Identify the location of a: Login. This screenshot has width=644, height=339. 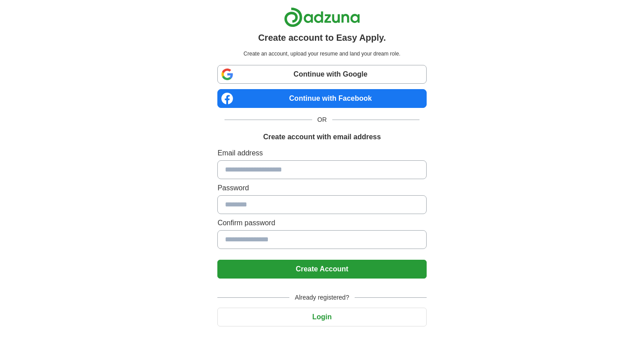
(322, 316).